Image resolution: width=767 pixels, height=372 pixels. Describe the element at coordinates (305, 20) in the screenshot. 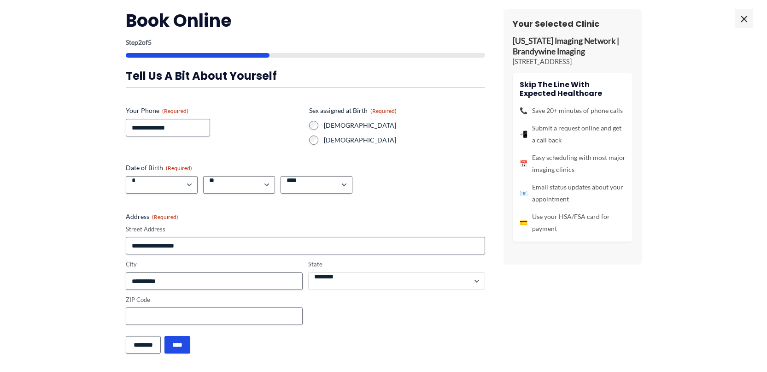

I see `h2: Book Online` at that location.